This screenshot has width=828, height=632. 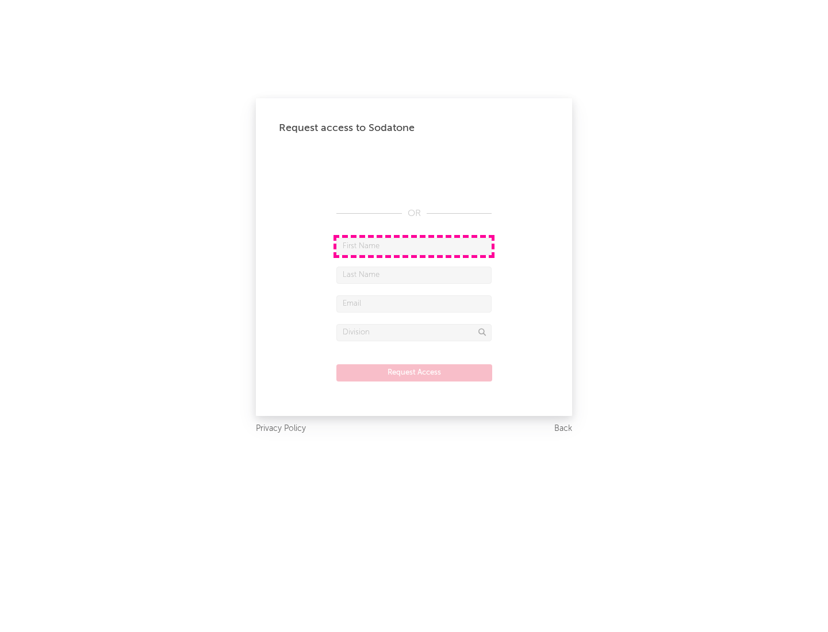 I want to click on input: Division, so click(x=414, y=333).